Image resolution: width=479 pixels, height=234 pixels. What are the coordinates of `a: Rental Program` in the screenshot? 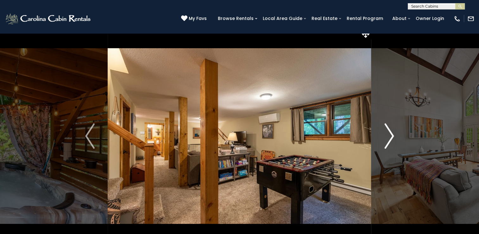 It's located at (365, 18).